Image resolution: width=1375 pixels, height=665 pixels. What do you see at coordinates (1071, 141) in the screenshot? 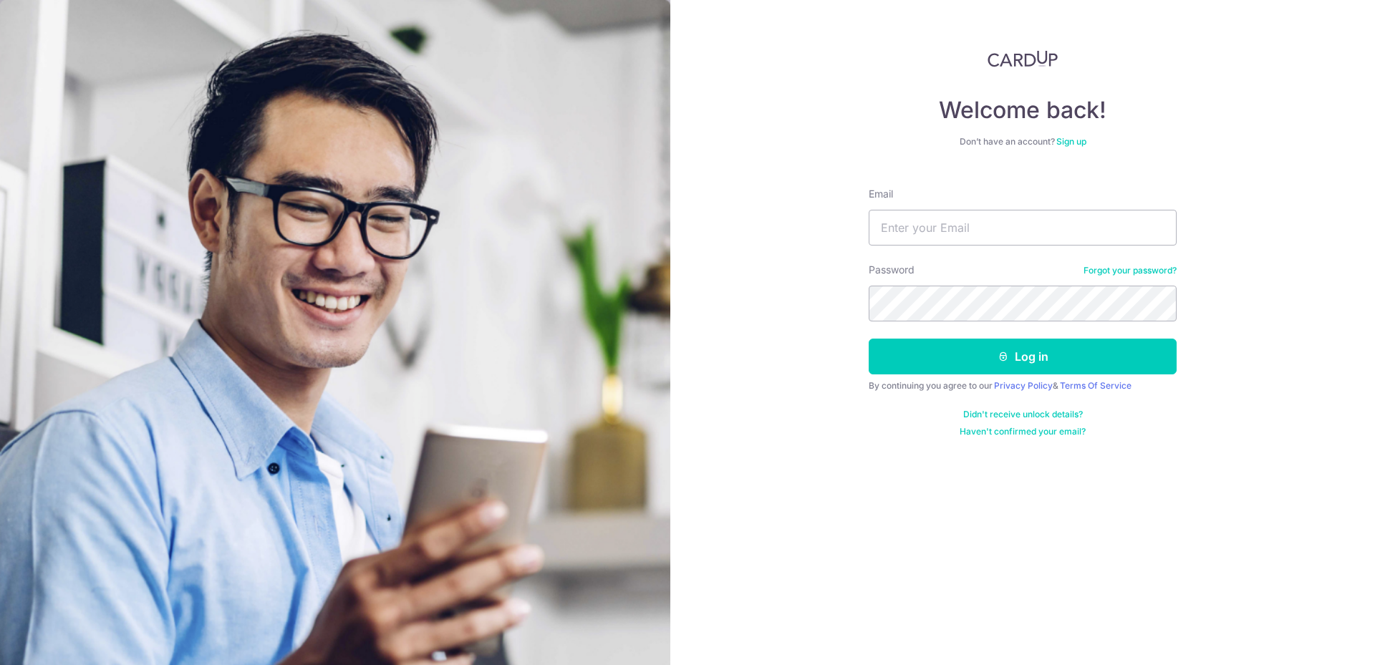
I see `a: Sign up` at bounding box center [1071, 141].